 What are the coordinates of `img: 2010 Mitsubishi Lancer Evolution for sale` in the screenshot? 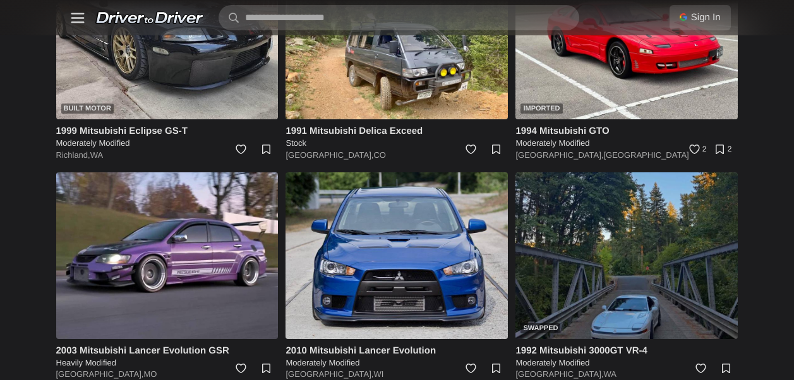 It's located at (397, 256).